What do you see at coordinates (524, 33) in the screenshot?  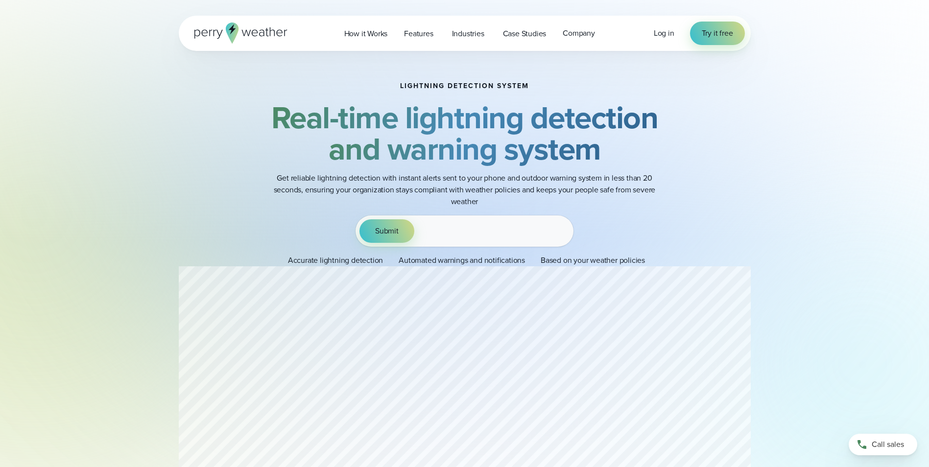 I see `a: Case Studies` at bounding box center [524, 33].